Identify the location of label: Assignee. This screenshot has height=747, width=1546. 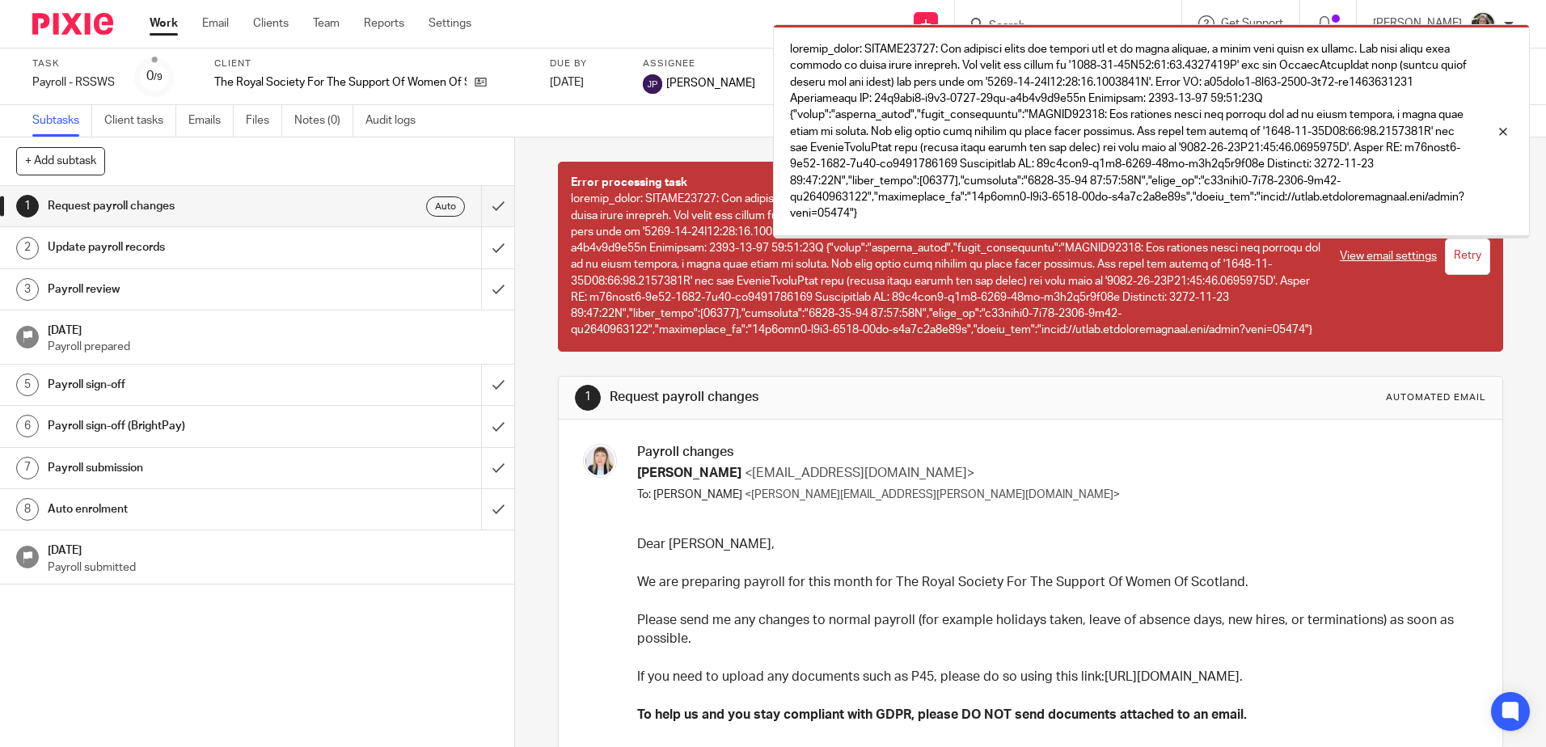
(699, 64).